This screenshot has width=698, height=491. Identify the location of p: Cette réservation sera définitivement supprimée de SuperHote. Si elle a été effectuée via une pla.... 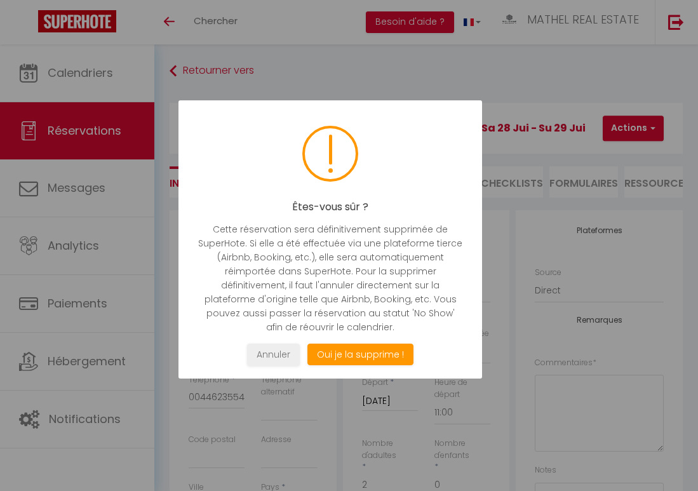
(330, 278).